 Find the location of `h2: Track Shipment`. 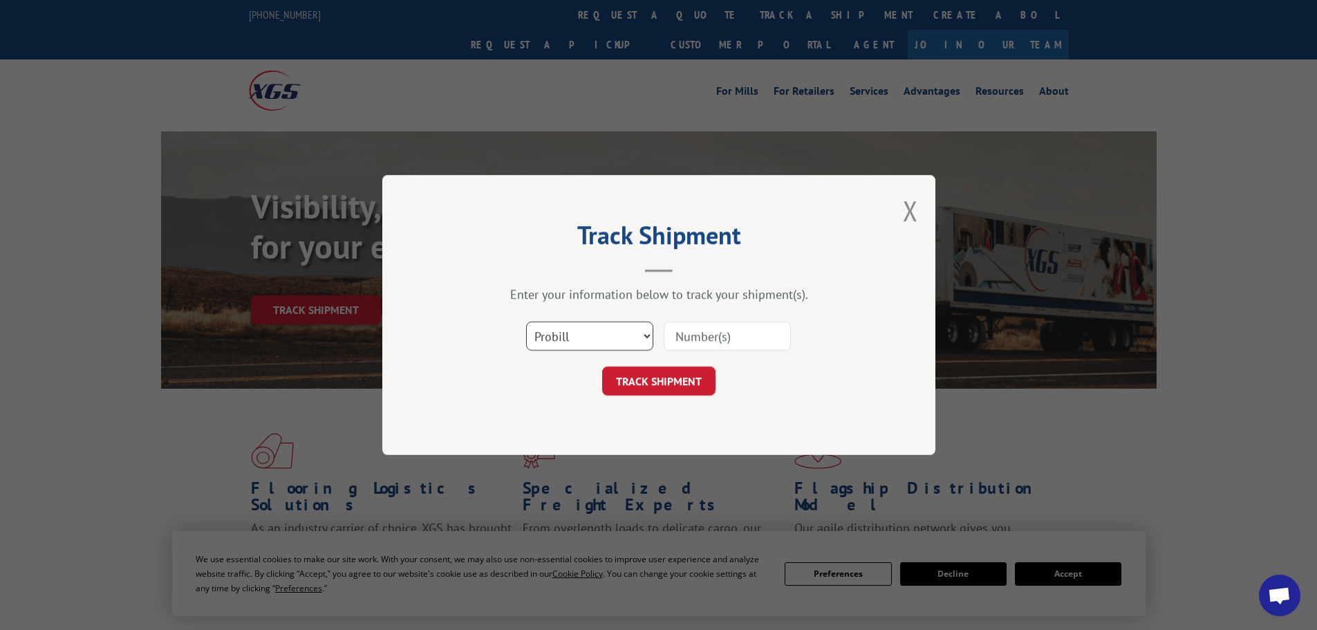

h2: Track Shipment is located at coordinates (659, 239).